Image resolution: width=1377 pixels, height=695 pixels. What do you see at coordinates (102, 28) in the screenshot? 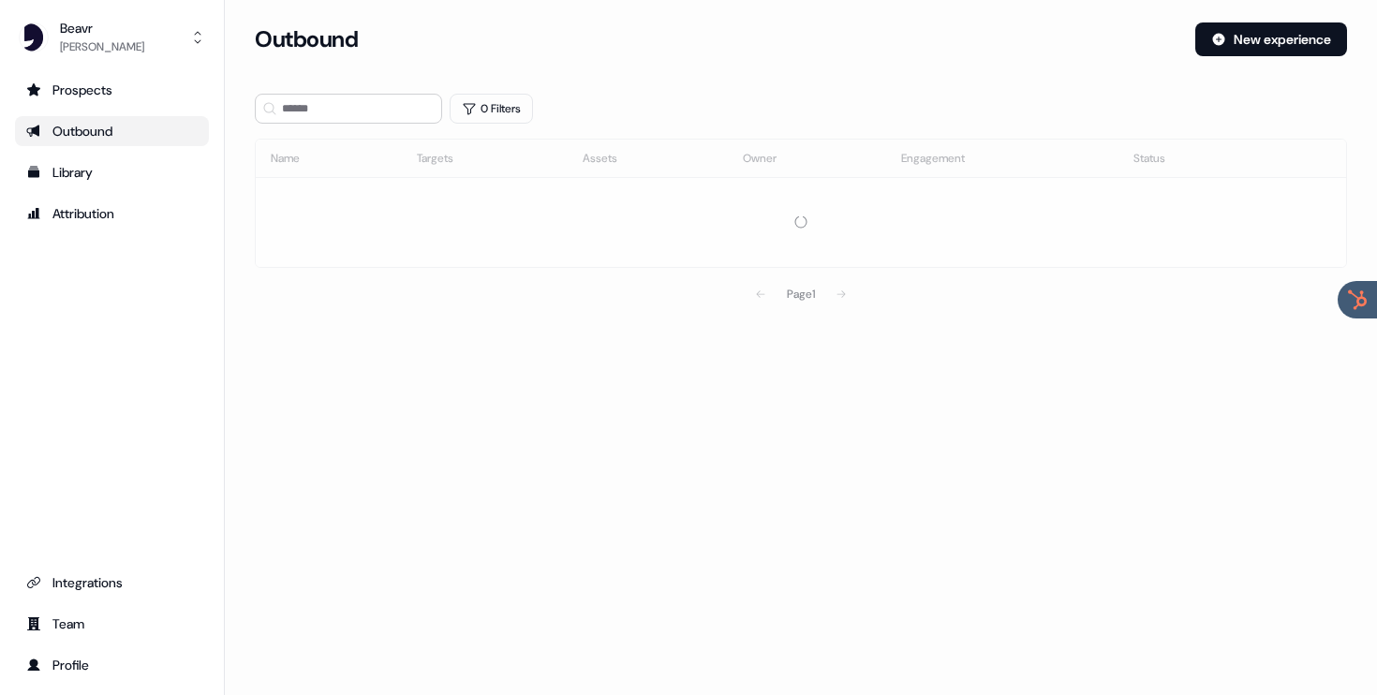
I see `div: Beavr` at bounding box center [102, 28].